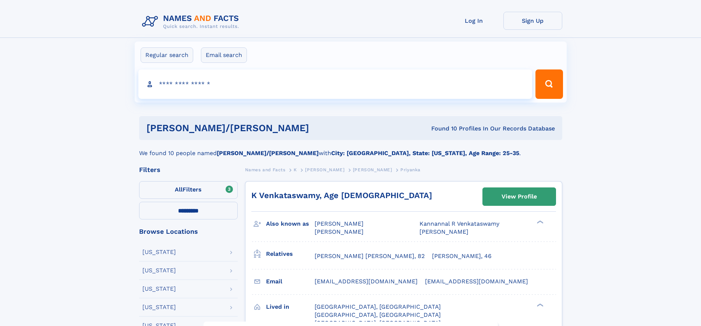 The image size is (701, 326). I want to click on h3: Lived in, so click(290, 307).